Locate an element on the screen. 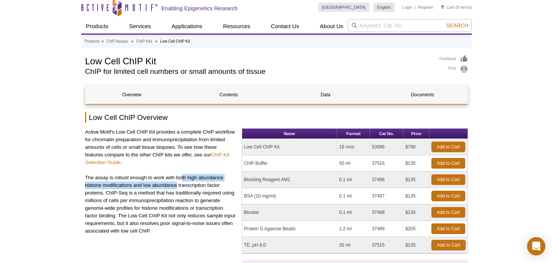 The height and width of the screenshot is (263, 553). div: Open Intercom Messenger is located at coordinates (536, 247).